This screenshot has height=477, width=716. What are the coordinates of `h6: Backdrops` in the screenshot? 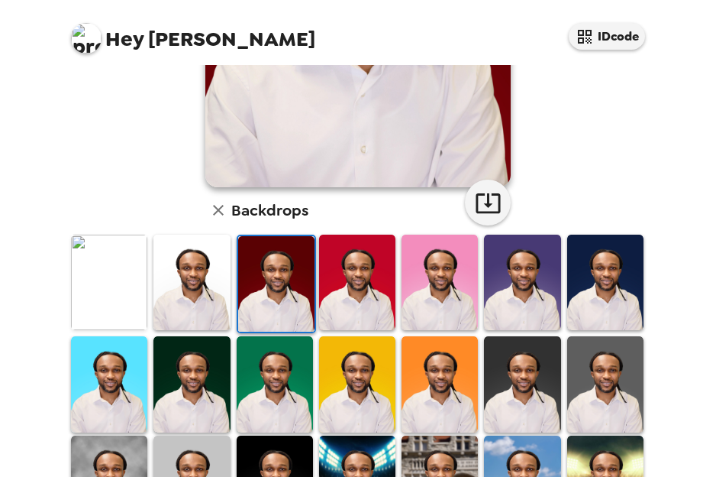 It's located at (270, 210).